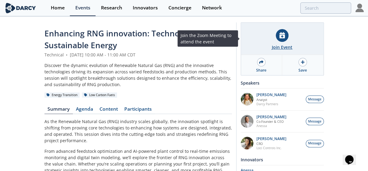 Image resolution: width=368 pixels, height=171 pixels. What do you see at coordinates (272, 100) in the screenshot?
I see `p: Analyst` at bounding box center [272, 100].